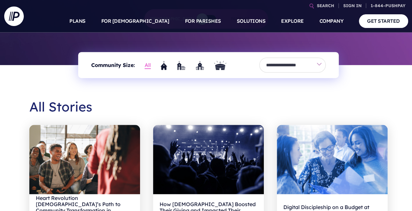 This screenshot has height=211, width=412. I want to click on a: Extra Large, so click(220, 65).